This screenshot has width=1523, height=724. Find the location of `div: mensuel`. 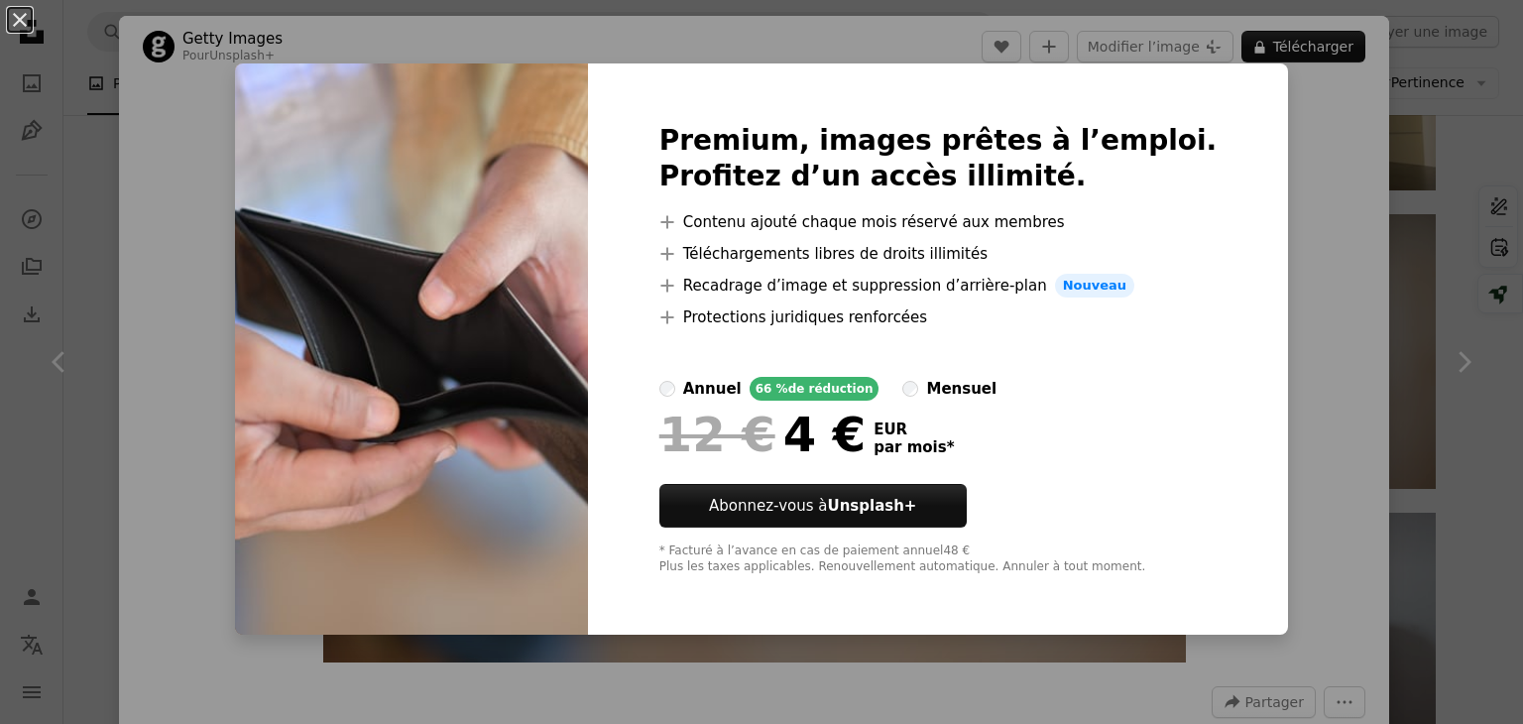

div: mensuel is located at coordinates (961, 389).